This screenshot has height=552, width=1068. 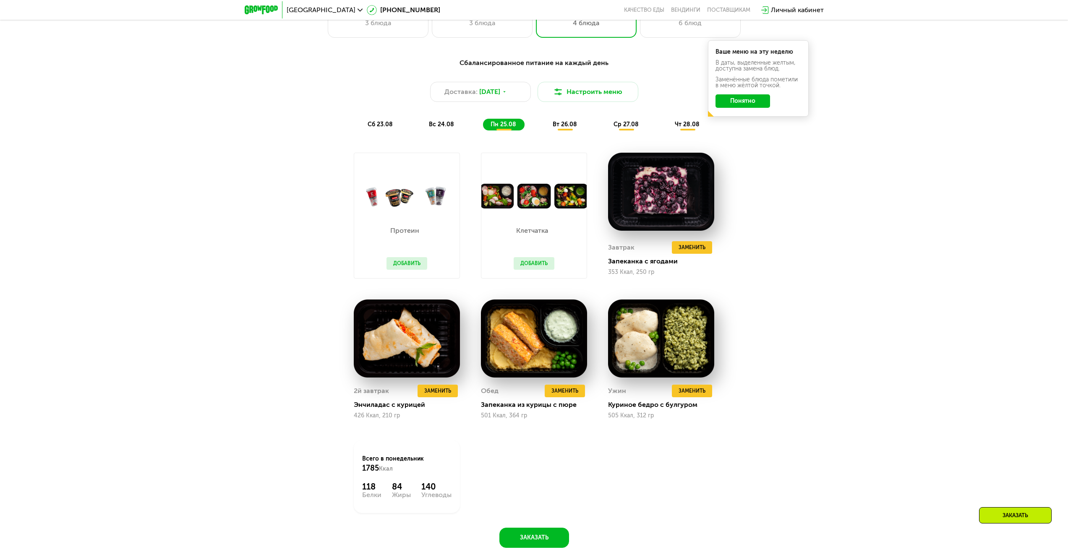 What do you see at coordinates (661, 272) in the screenshot?
I see `div: 353 Ккал, 250 гр` at bounding box center [661, 272].